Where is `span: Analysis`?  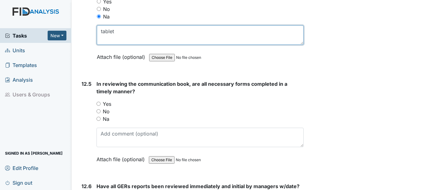
span: Analysis is located at coordinates (19, 80).